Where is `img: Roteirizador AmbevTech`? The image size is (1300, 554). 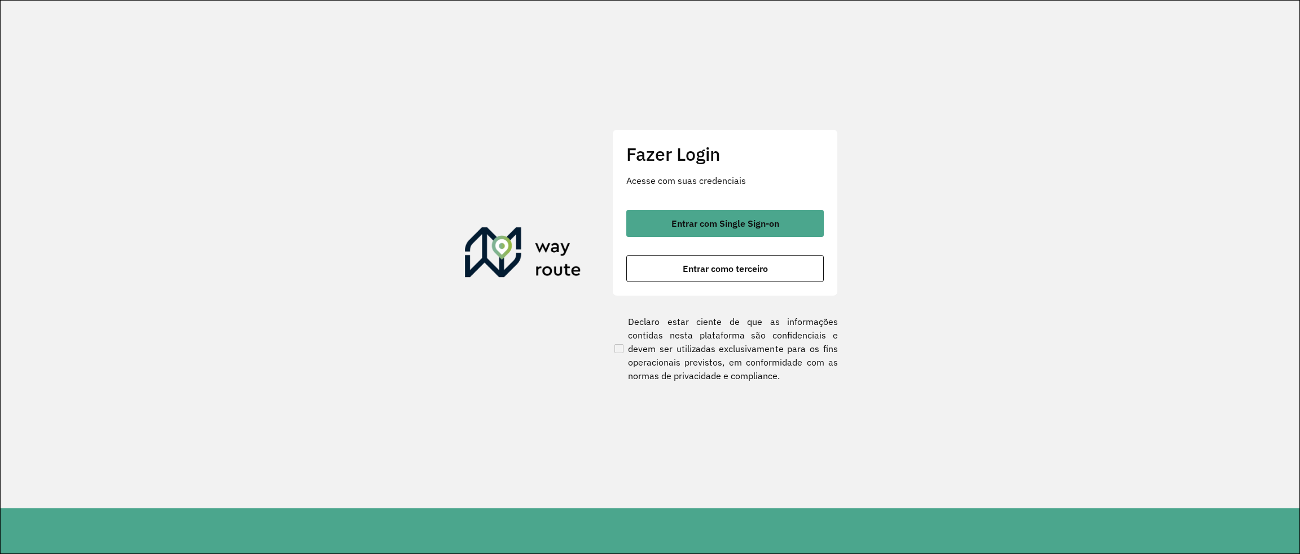 img: Roteirizador AmbevTech is located at coordinates (523, 254).